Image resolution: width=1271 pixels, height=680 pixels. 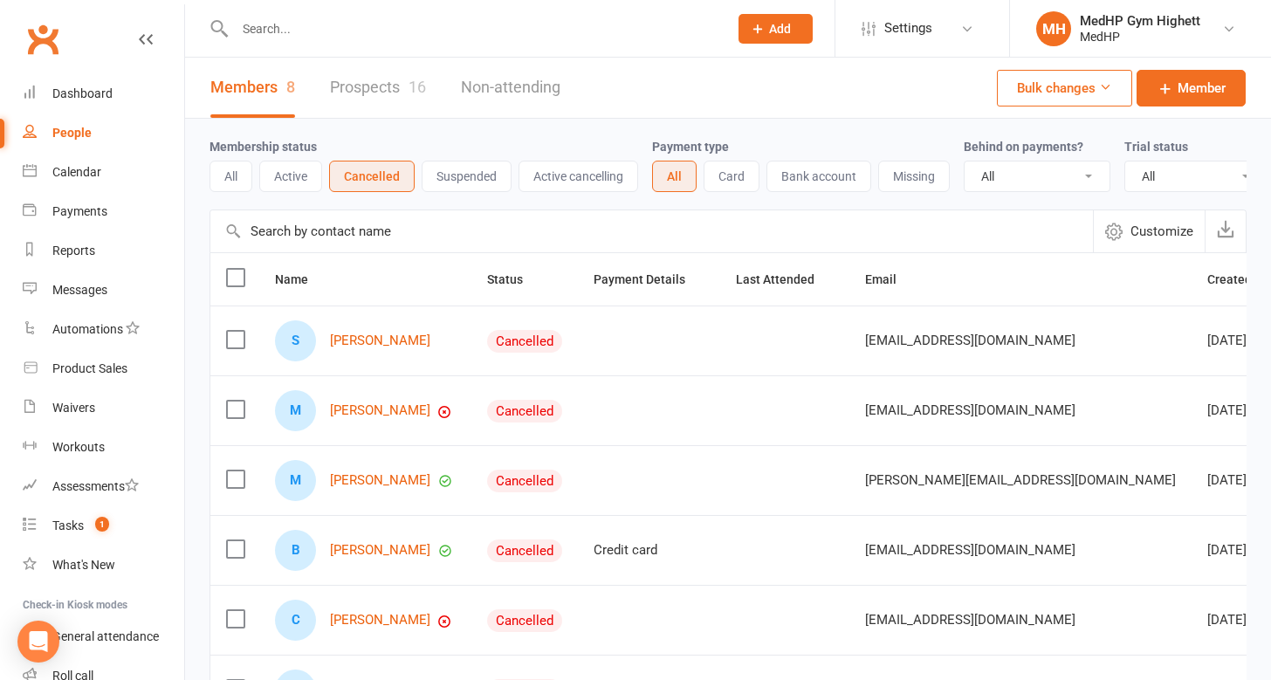 I want to click on input: Search by contact name, so click(x=651, y=231).